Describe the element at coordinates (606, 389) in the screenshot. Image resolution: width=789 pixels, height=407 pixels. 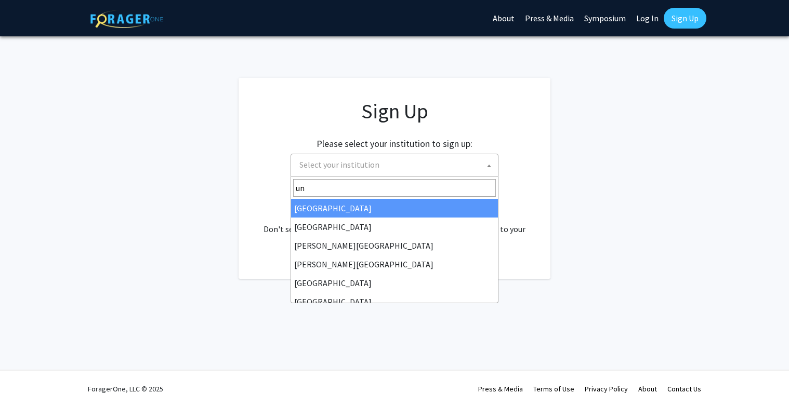
I see `a: Privacy Policy` at that location.